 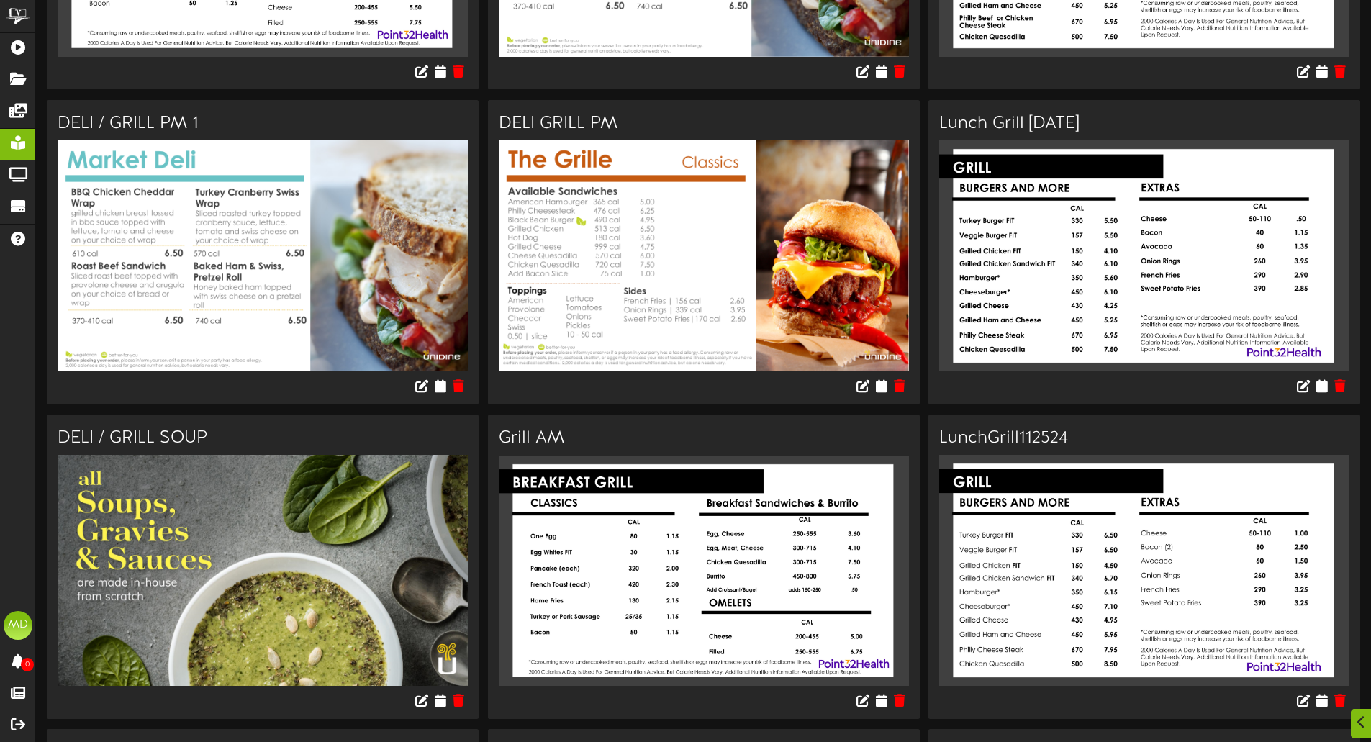 I want to click on h3: DELI GRILL PM, so click(x=704, y=124).